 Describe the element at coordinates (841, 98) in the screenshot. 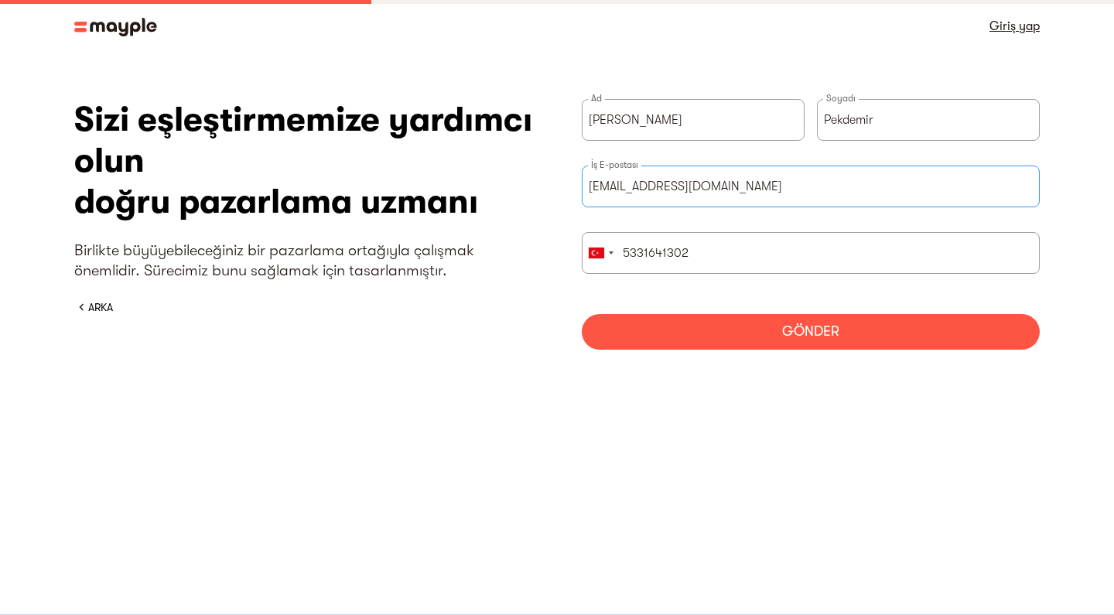

I see `label: Soyadı` at that location.